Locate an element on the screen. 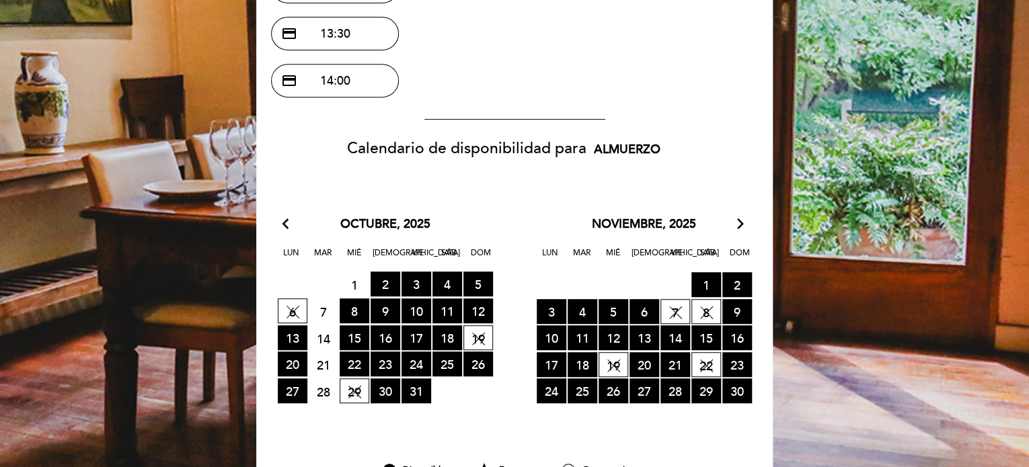  i: arrow_forward_ios is located at coordinates (740, 225).